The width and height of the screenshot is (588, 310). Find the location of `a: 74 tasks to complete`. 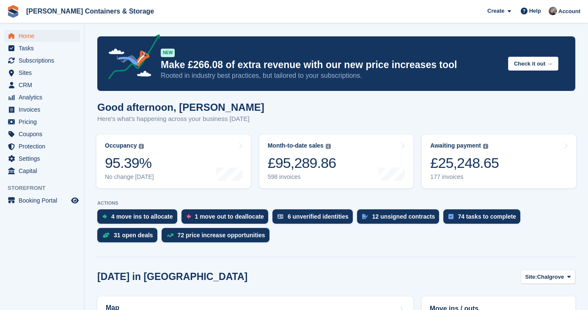

a: 74 tasks to complete is located at coordinates (484, 219).